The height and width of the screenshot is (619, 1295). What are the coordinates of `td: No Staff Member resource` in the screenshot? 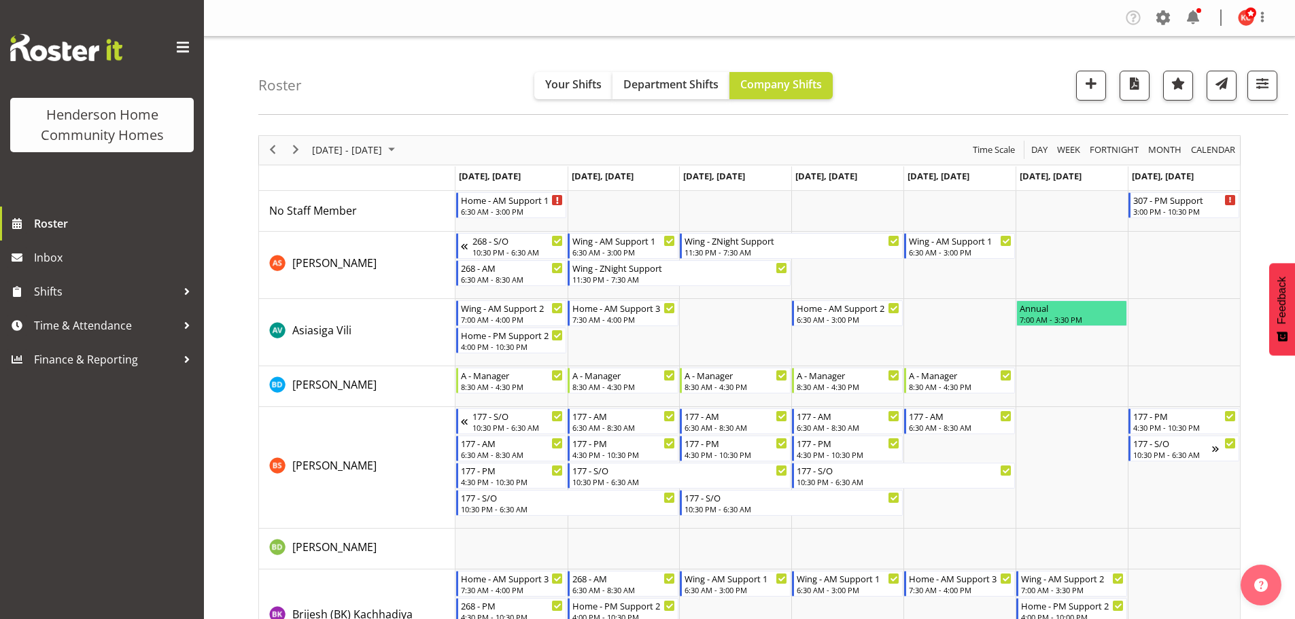 It's located at (357, 211).